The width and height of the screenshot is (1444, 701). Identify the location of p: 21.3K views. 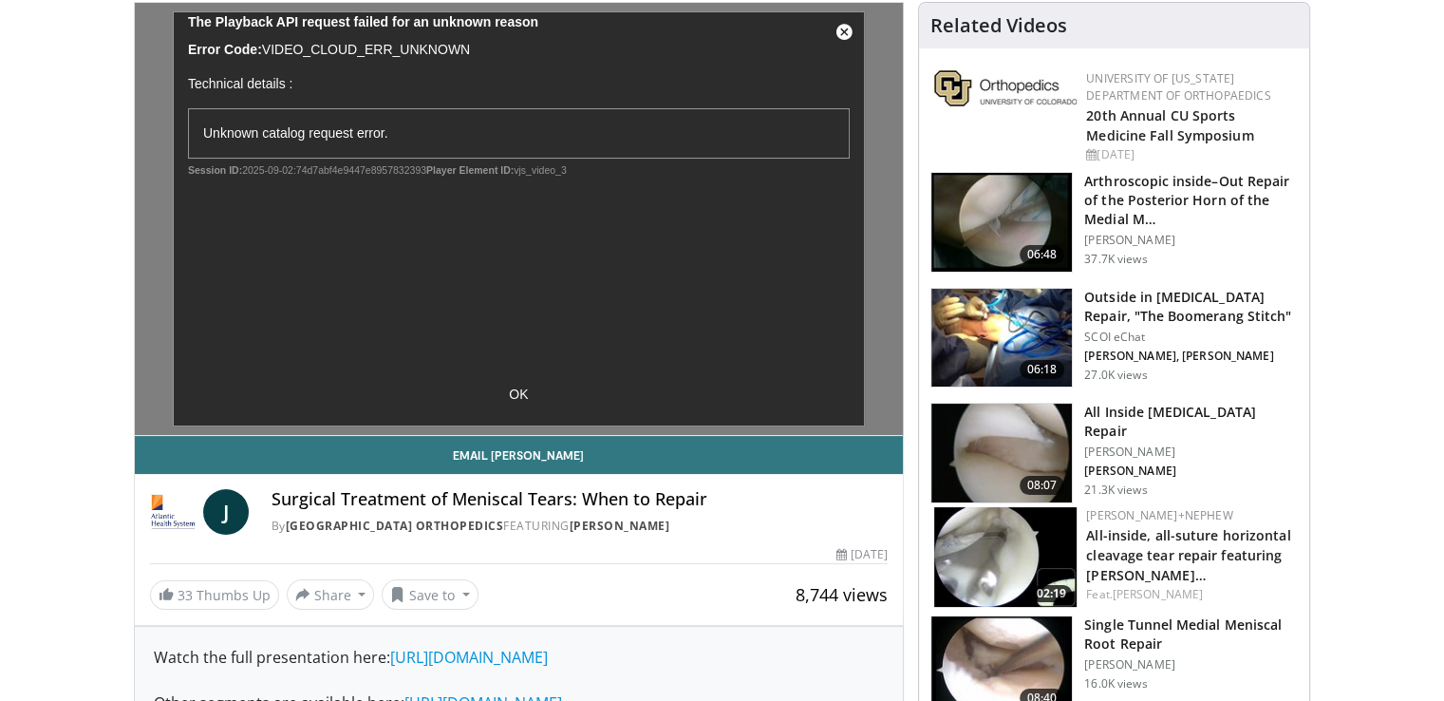
(1116, 490).